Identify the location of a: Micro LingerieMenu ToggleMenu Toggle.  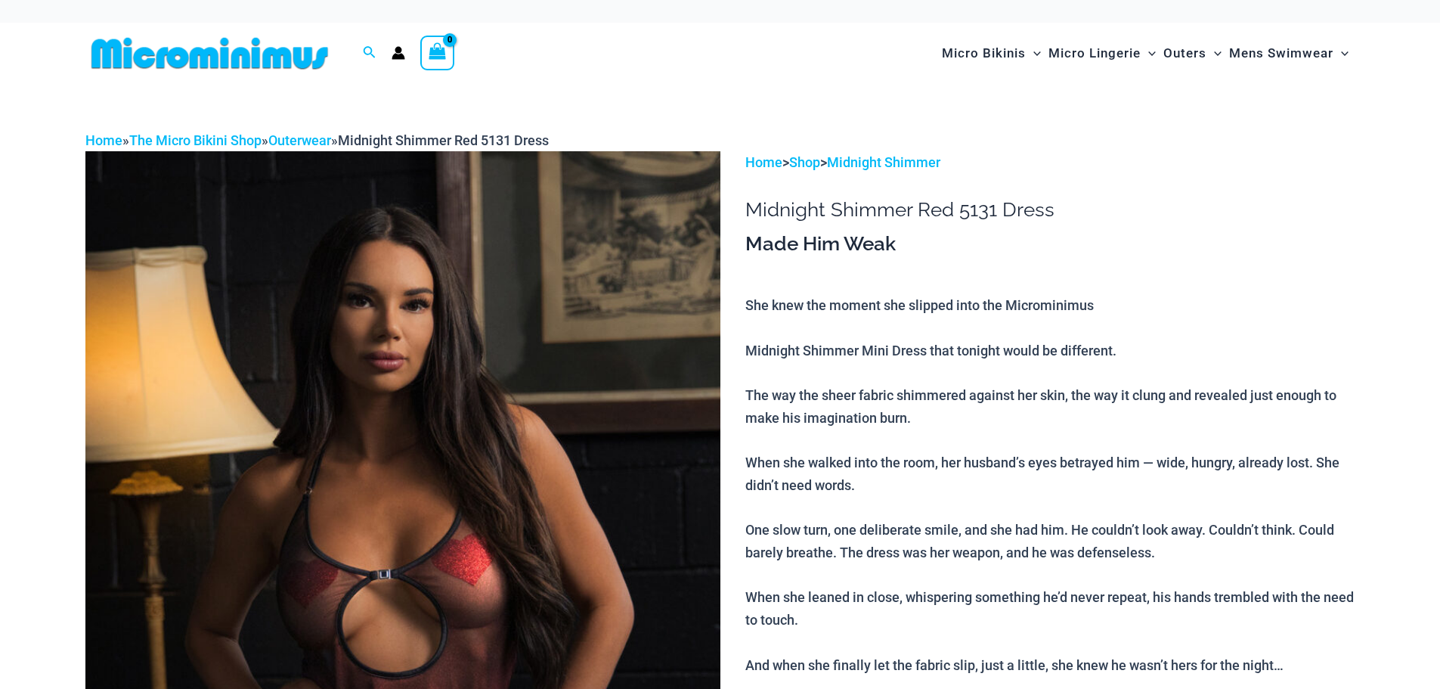
(1102, 53).